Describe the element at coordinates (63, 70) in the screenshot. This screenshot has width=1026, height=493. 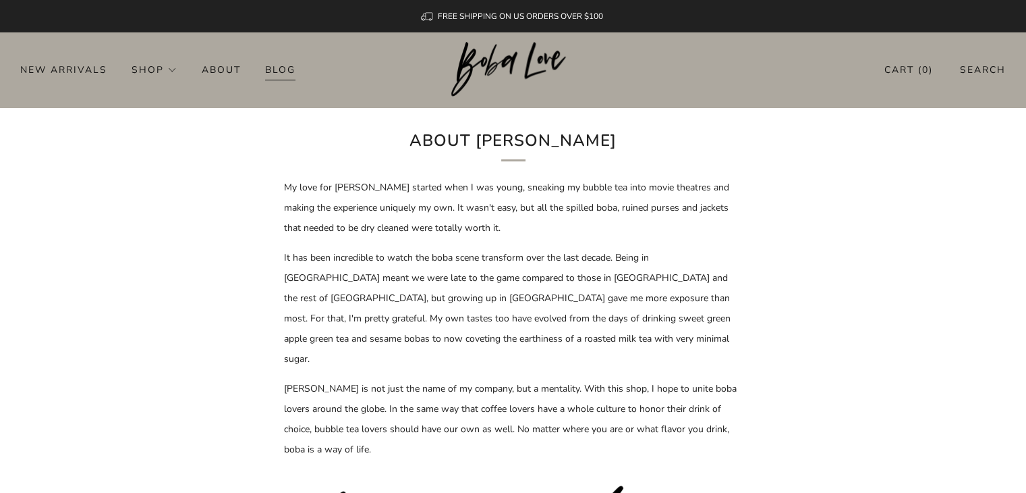
I see `a: New Arrivals` at that location.